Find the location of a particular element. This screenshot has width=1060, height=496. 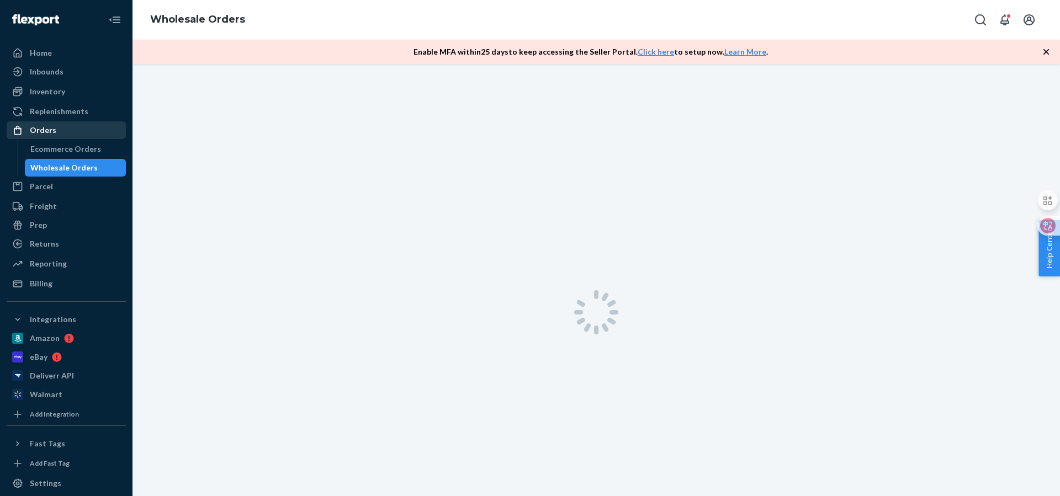

a: Prep is located at coordinates (66, 225).